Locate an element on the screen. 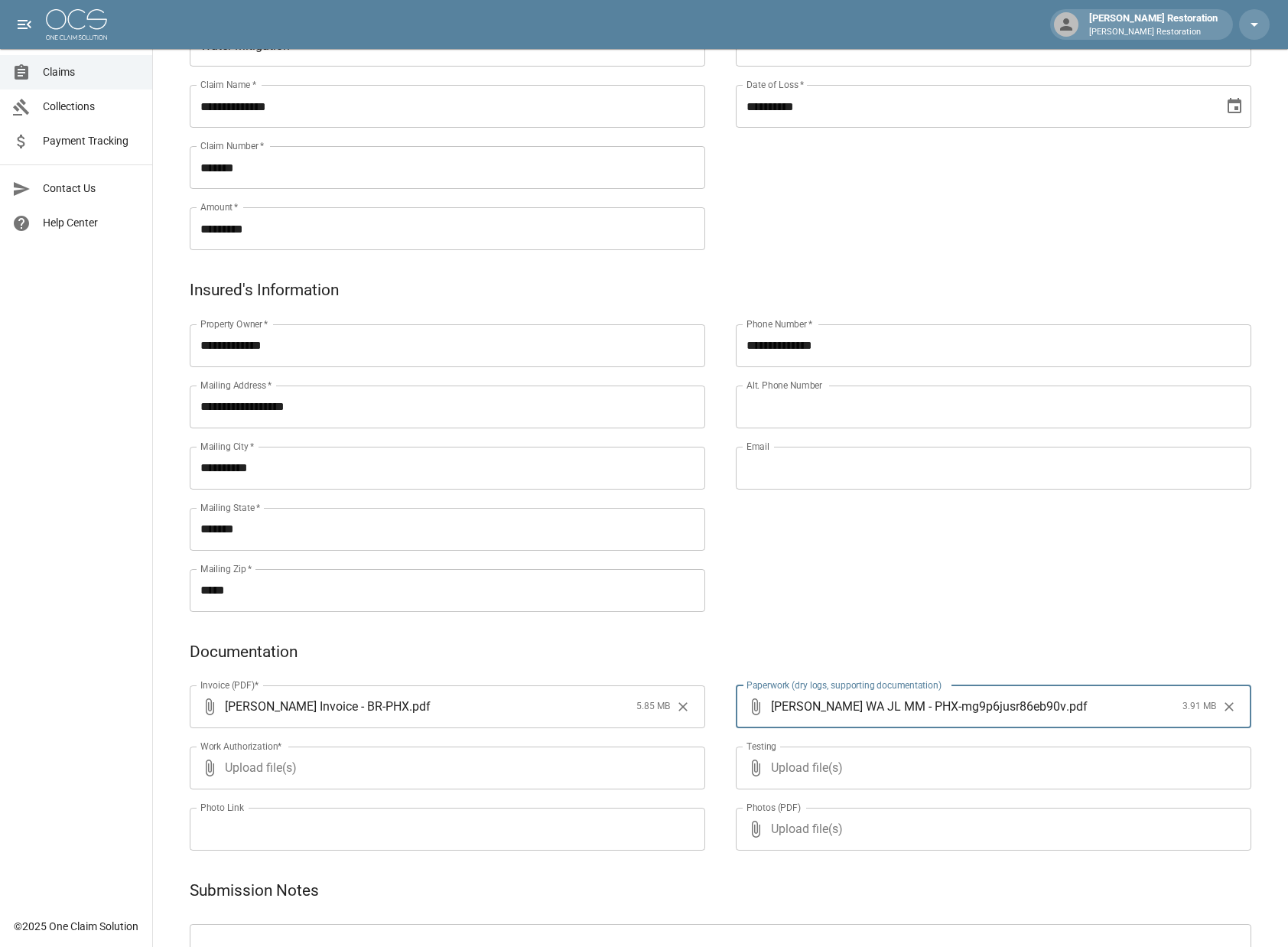 The height and width of the screenshot is (947, 1288). span: 5.85 MB is located at coordinates (653, 707).